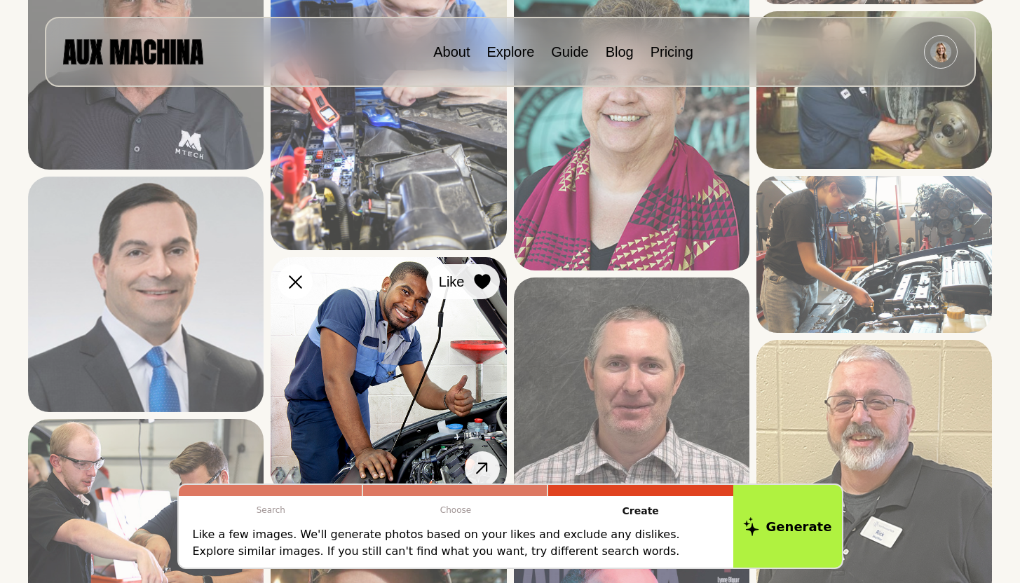  Describe the element at coordinates (271, 510) in the screenshot. I see `p: Search` at that location.